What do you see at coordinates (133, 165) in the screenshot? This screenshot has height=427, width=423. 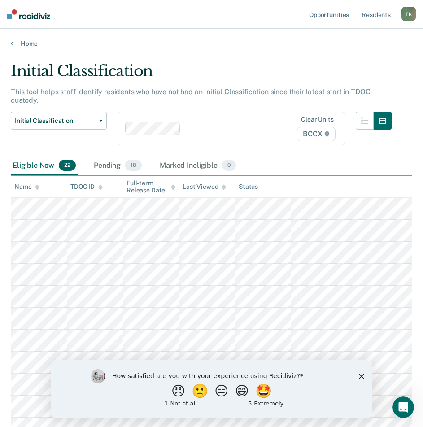 I see `span: 18` at bounding box center [133, 165].